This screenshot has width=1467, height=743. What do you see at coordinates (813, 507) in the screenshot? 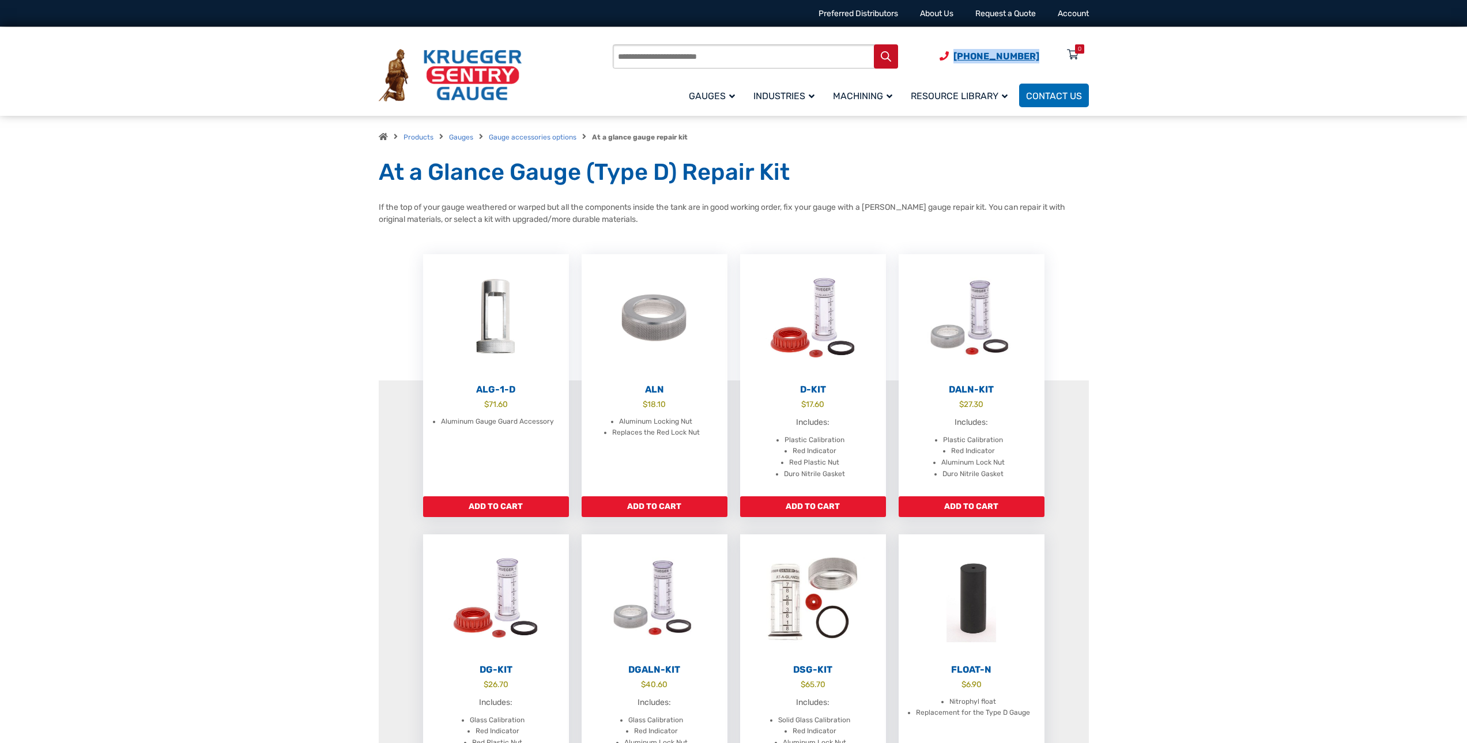
I see `a: Add to cart: “D-Kit”` at bounding box center [813, 507].